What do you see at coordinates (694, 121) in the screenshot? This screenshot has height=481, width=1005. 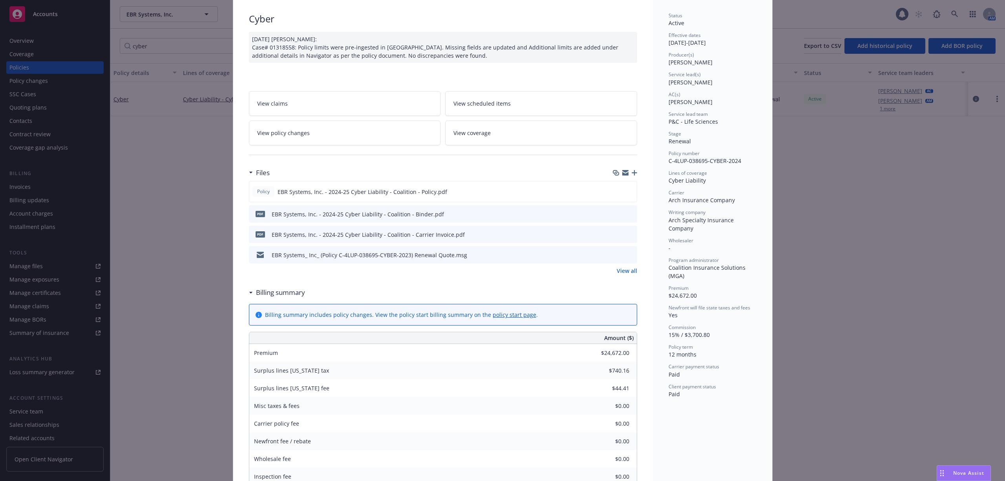 I see `span: P&C - Life Sciences` at bounding box center [694, 121].